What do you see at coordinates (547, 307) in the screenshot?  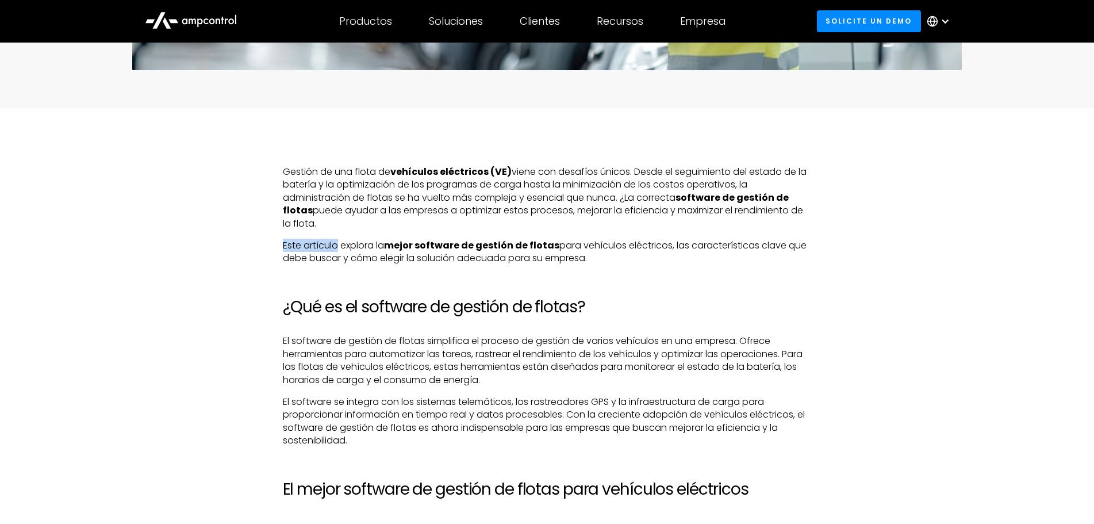 I see `h2: ¿Qué es el software de gestión de flotas?` at bounding box center [547, 307].